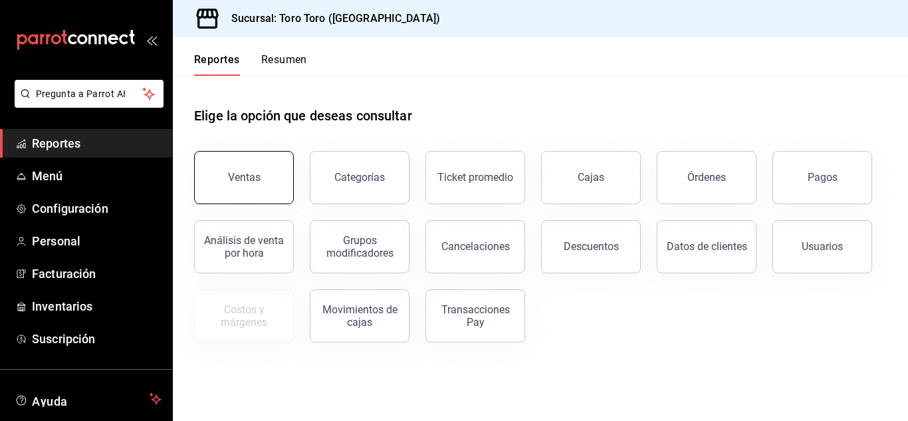  What do you see at coordinates (89, 94) in the screenshot?
I see `span: Pregunta a Parrot AI` at bounding box center [89, 94].